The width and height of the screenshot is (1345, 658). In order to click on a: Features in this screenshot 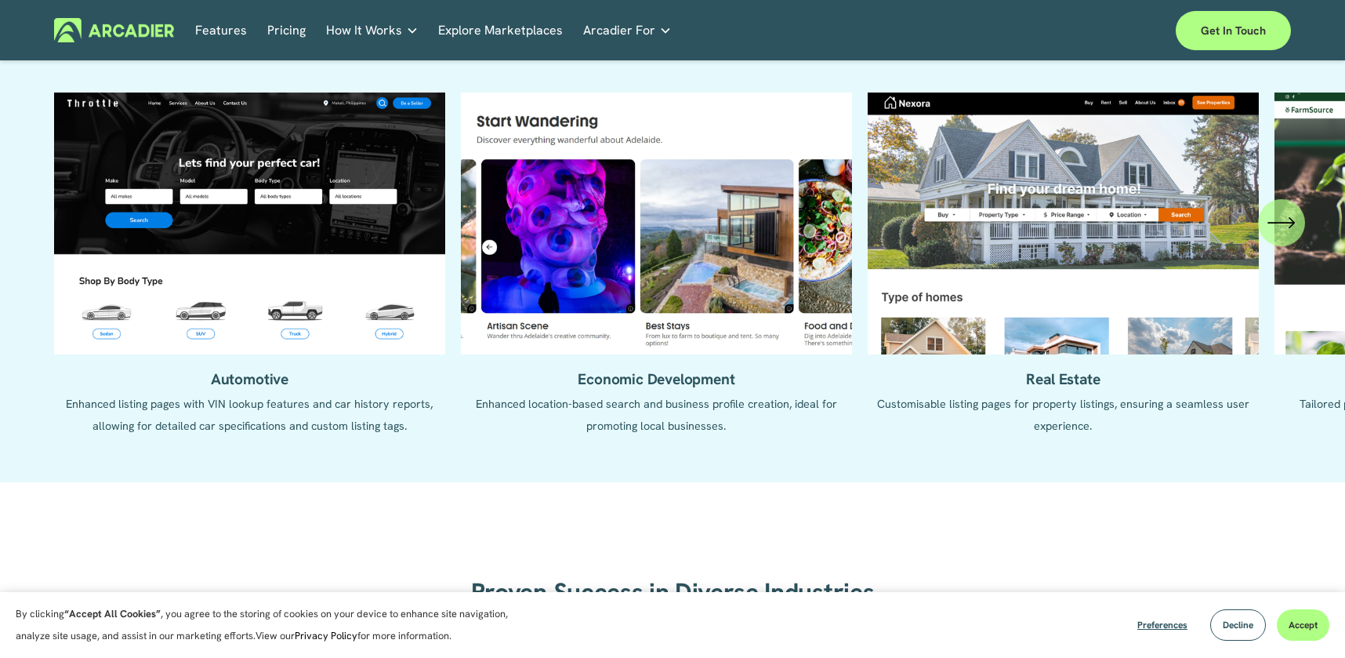, I will do `click(221, 30)`.